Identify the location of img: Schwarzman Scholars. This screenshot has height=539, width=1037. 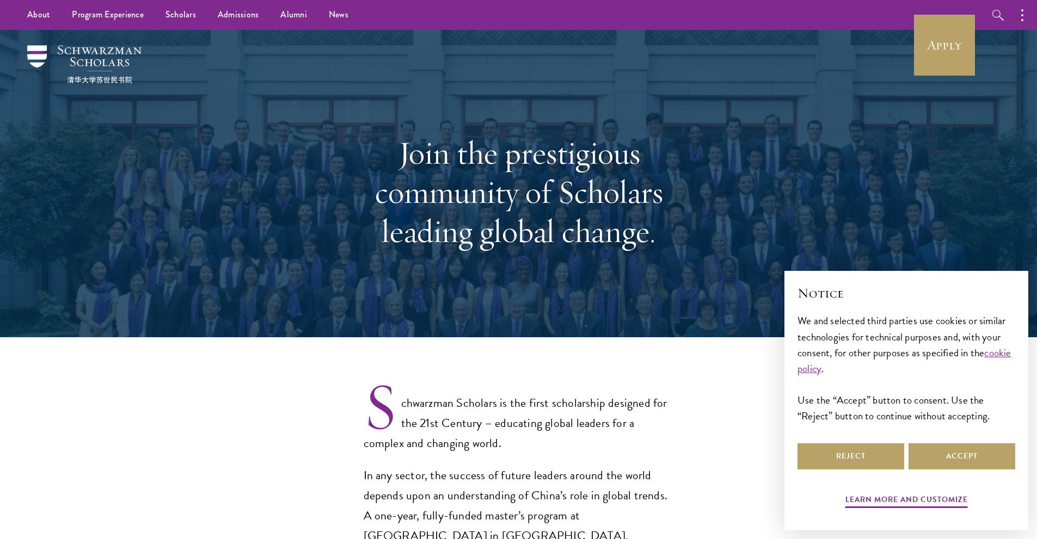
(84, 64).